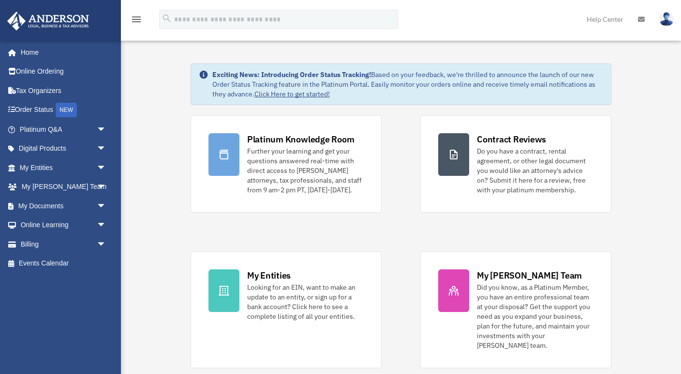 This screenshot has width=681, height=374. What do you see at coordinates (516, 164) in the screenshot?
I see `a: Contract Reviews Do you have a contract, rental agreement, or other legal document you would like...` at bounding box center [516, 164].